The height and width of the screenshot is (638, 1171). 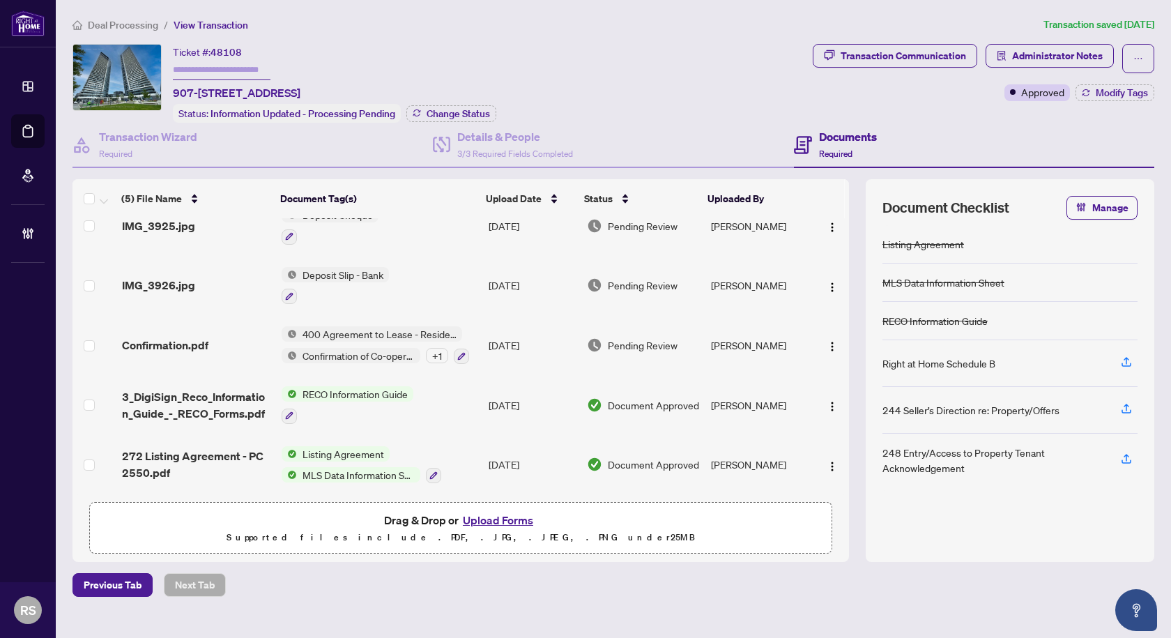 What do you see at coordinates (112, 585) in the screenshot?
I see `span: Previous Tab` at bounding box center [112, 585].